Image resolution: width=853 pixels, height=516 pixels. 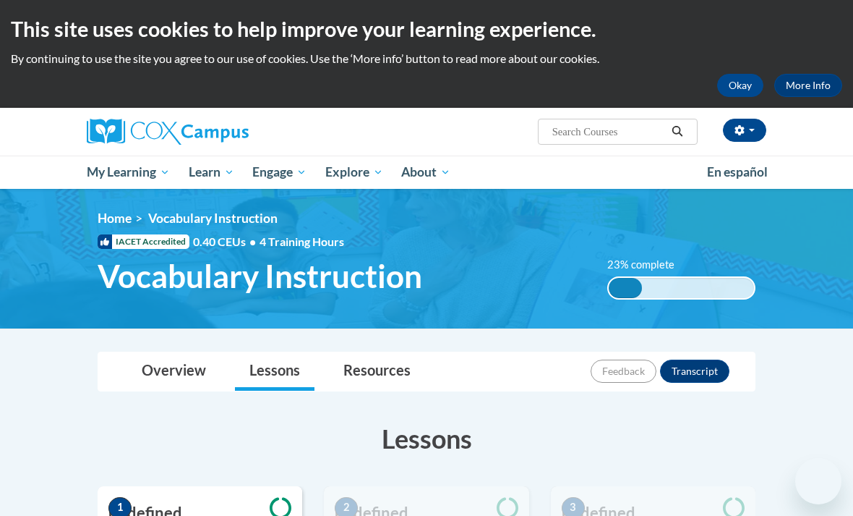 What do you see at coordinates (741, 85) in the screenshot?
I see `button: Okay` at bounding box center [741, 85].